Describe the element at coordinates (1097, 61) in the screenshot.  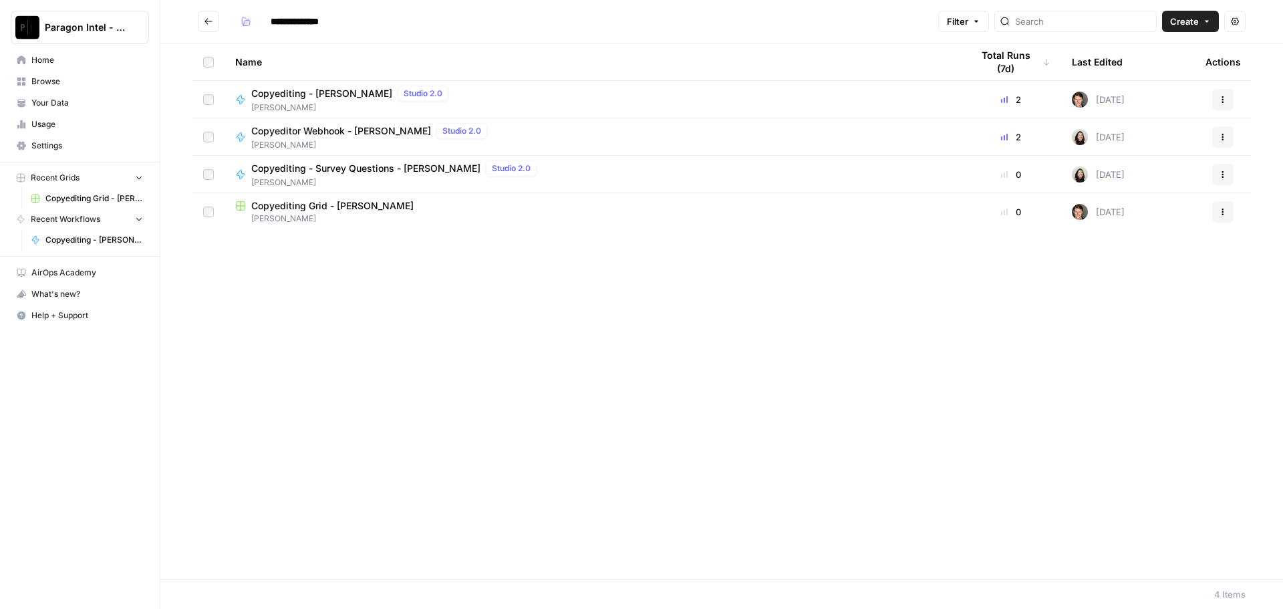
I see `div: Last Edited` at that location.